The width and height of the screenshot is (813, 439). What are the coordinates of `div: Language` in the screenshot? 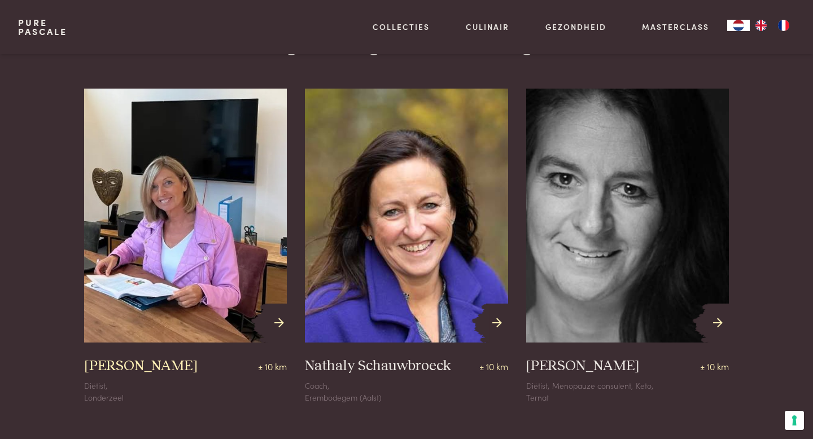 It's located at (739, 25).